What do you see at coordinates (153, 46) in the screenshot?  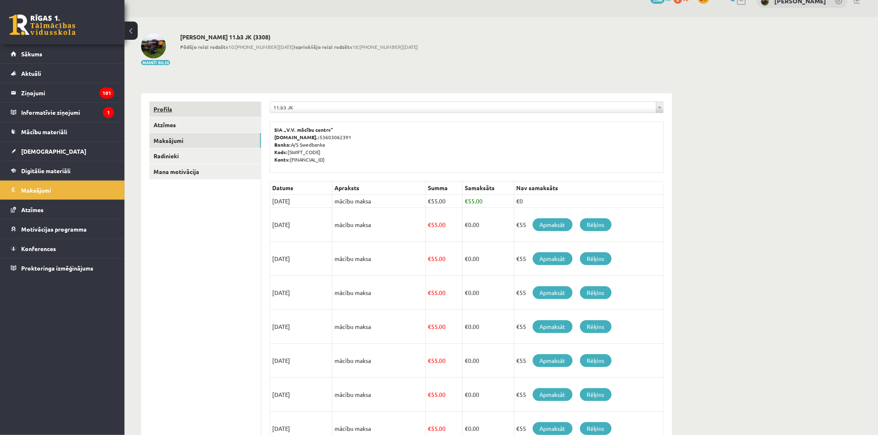 I see `img: Guntis Smalkais` at bounding box center [153, 46].